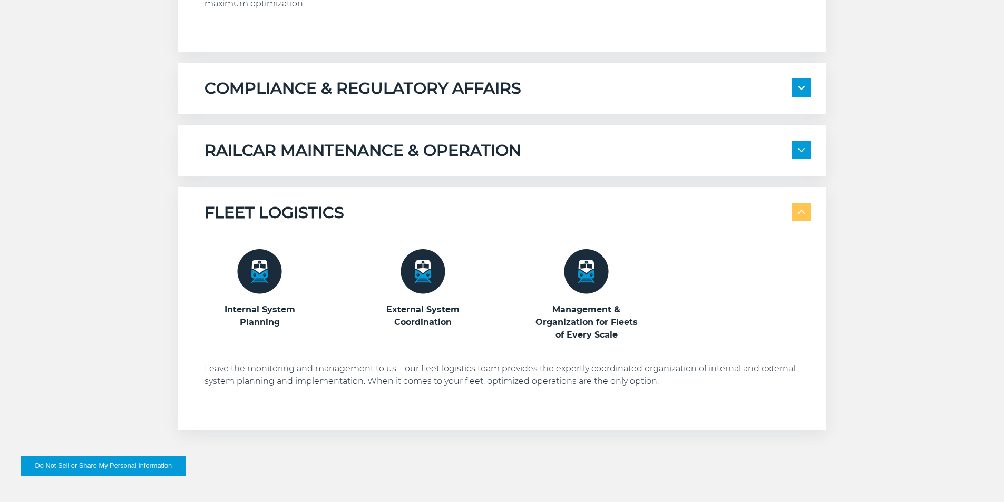  I want to click on button: Do Not Sell or Share My Personal Information, so click(103, 466).